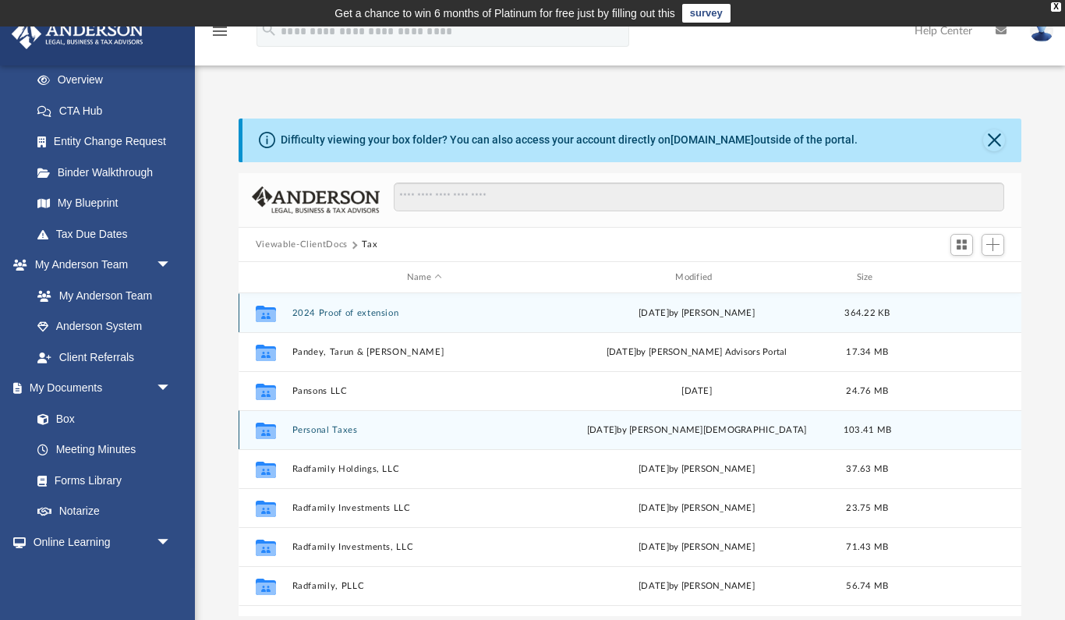 Image resolution: width=1065 pixels, height=620 pixels. Describe the element at coordinates (867, 507) in the screenshot. I see `span: 23.75 MB` at that location.